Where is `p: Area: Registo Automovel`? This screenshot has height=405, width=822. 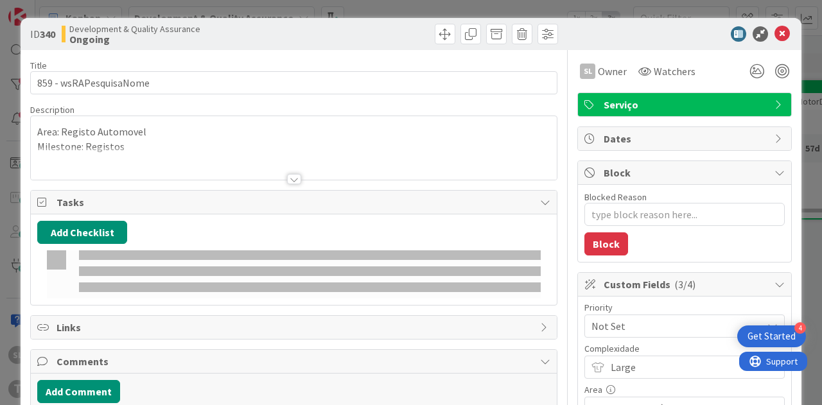 p: Area: Registo Automovel is located at coordinates (293, 132).